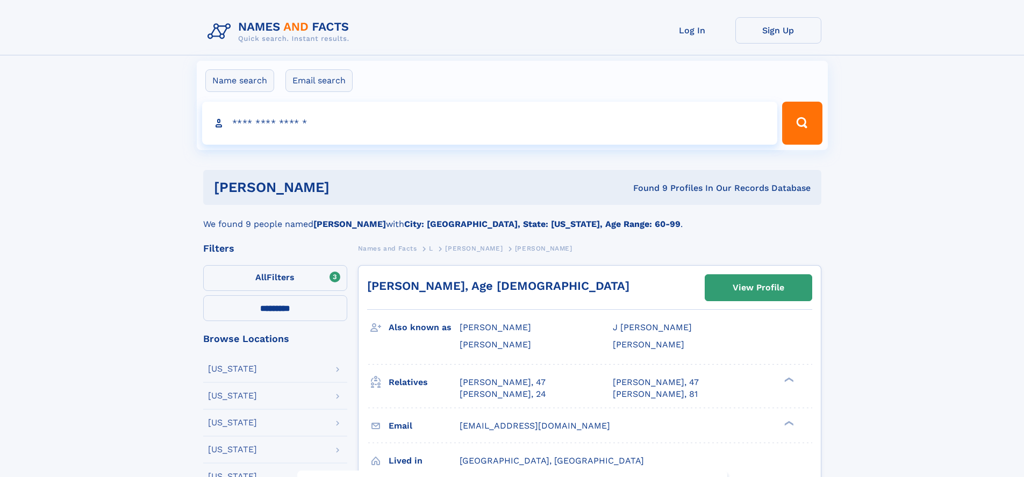  I want to click on div: View Profile, so click(759, 288).